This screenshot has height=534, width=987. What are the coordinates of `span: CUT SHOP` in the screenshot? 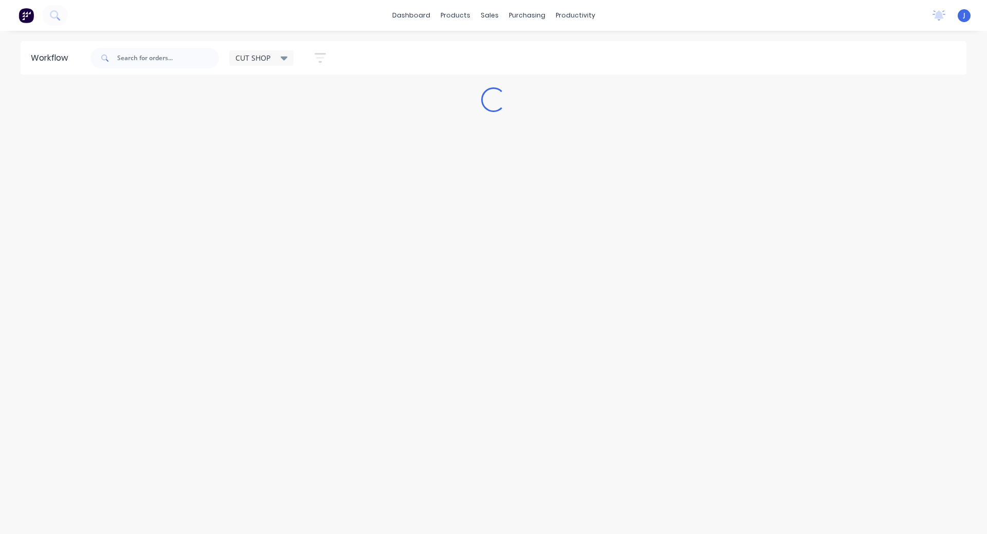 It's located at (253, 58).